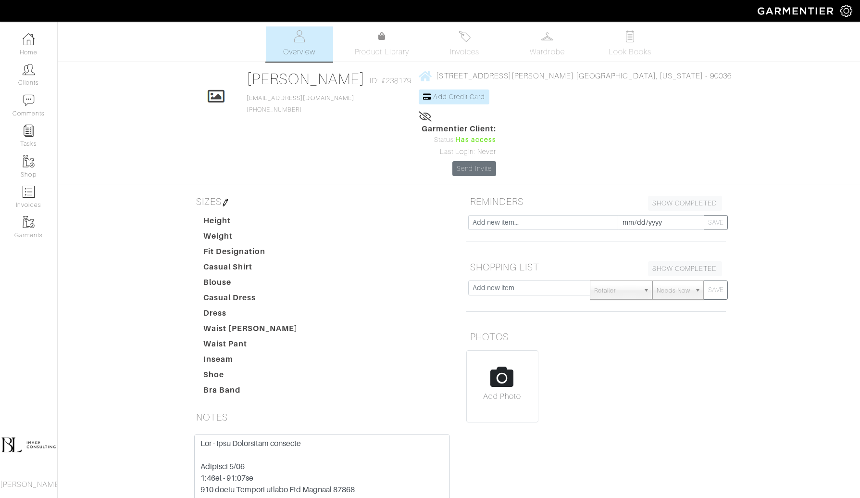 The height and width of the screenshot is (498, 860). Describe the element at coordinates (251, 346) in the screenshot. I see `dt: Waist Pant` at that location.